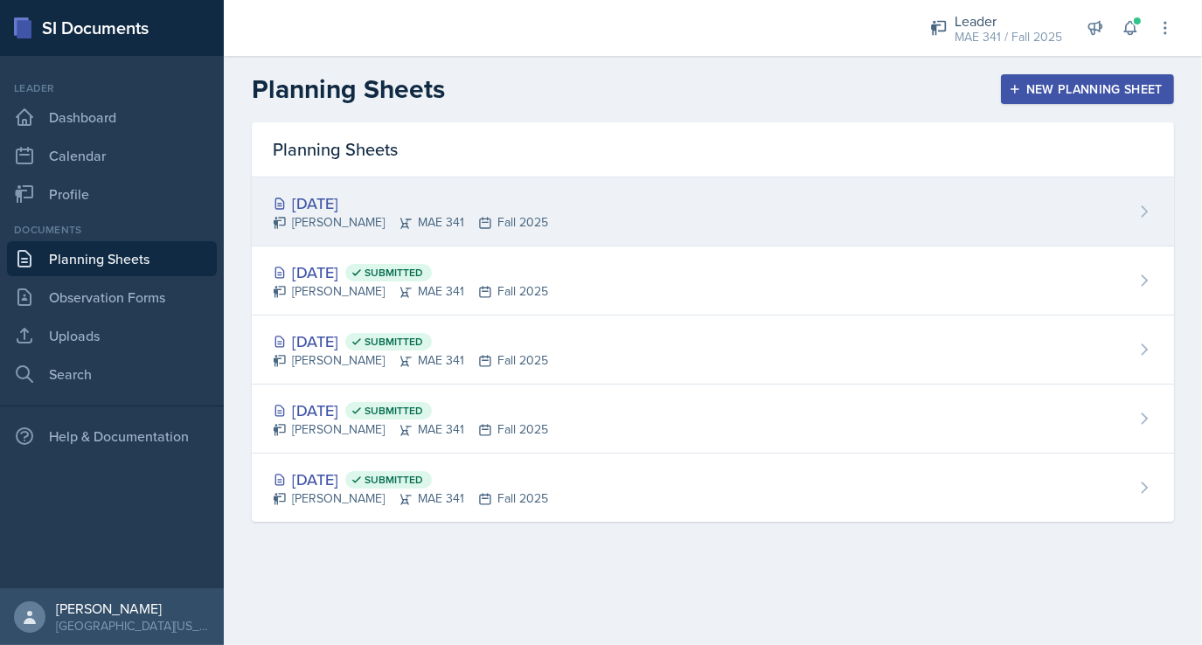 The image size is (1202, 645). What do you see at coordinates (1087, 89) in the screenshot?
I see `div: New Planning Sheet` at bounding box center [1087, 89].